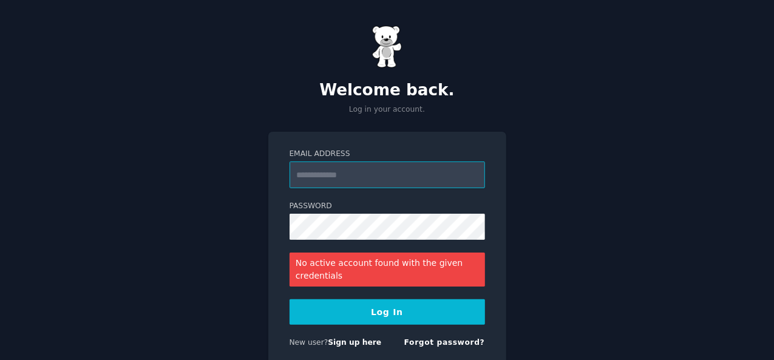  I want to click on a: Sign up here, so click(355, 342).